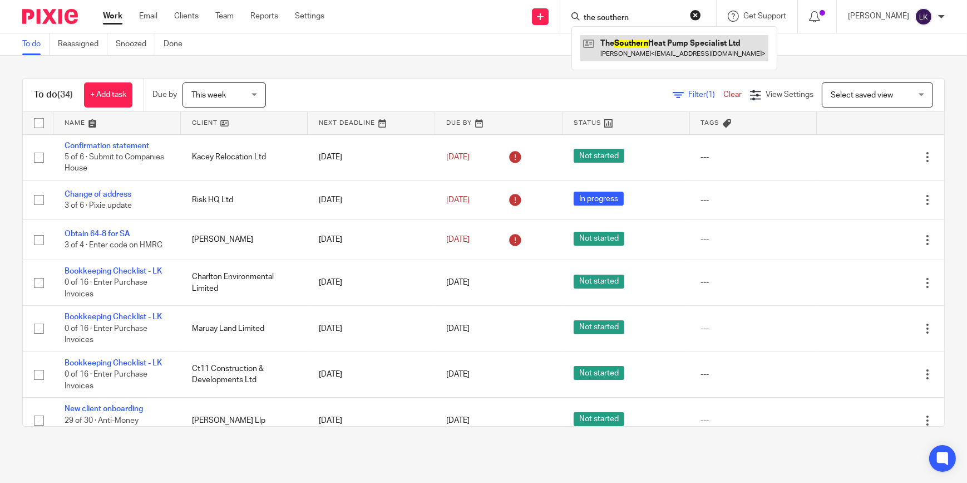  Describe the element at coordinates (112, 16) in the screenshot. I see `a: Work` at that location.